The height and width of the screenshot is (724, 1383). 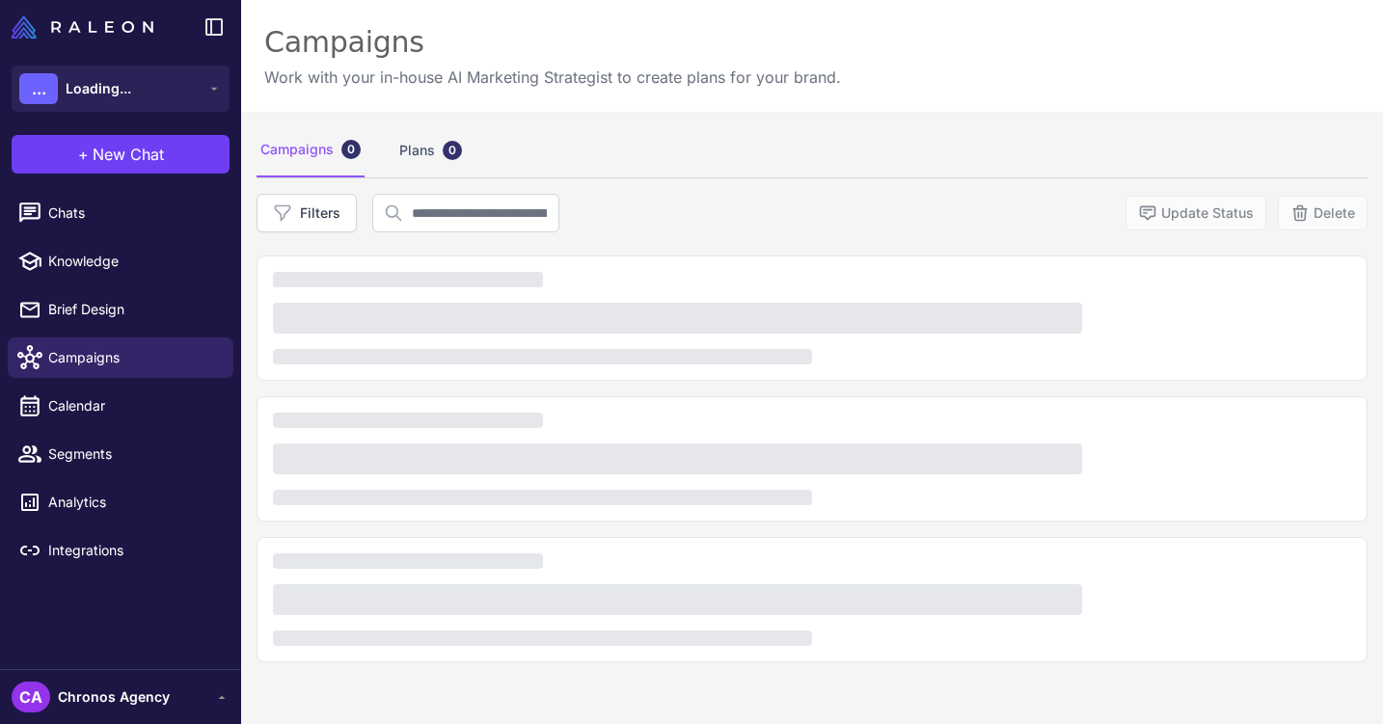 What do you see at coordinates (133, 261) in the screenshot?
I see `span: Knowledge` at bounding box center [133, 261].